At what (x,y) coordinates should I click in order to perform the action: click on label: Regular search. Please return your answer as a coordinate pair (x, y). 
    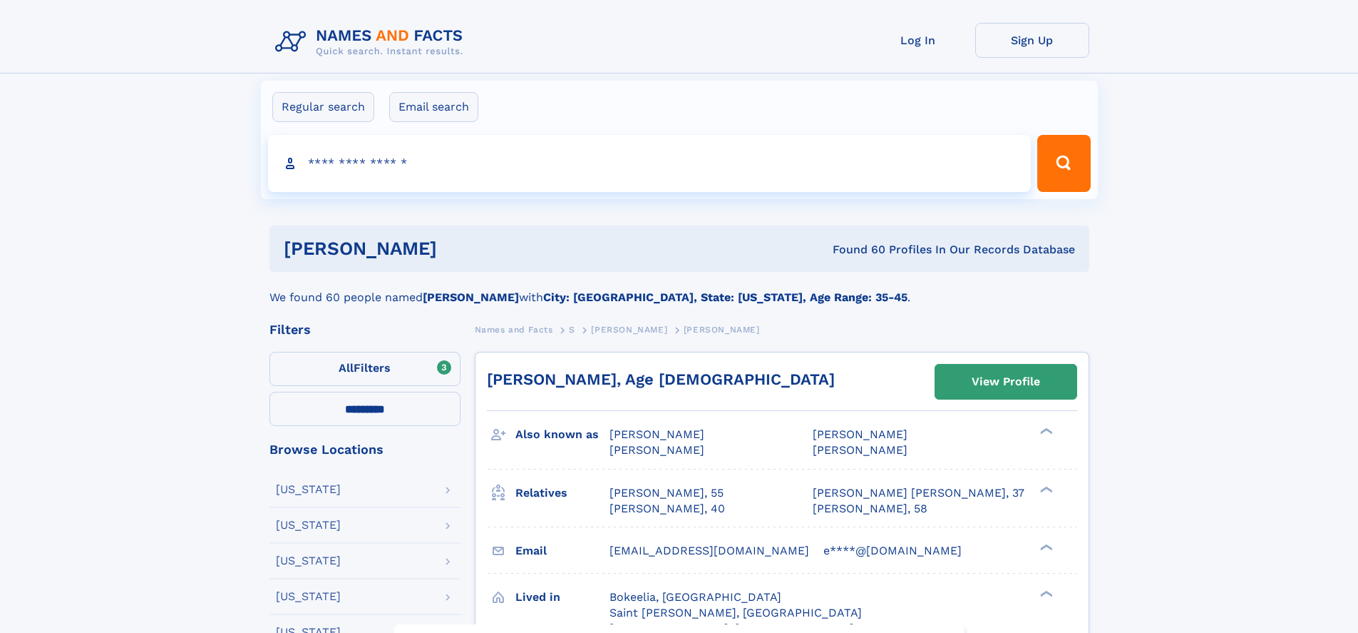
    Looking at the image, I should click on (323, 107).